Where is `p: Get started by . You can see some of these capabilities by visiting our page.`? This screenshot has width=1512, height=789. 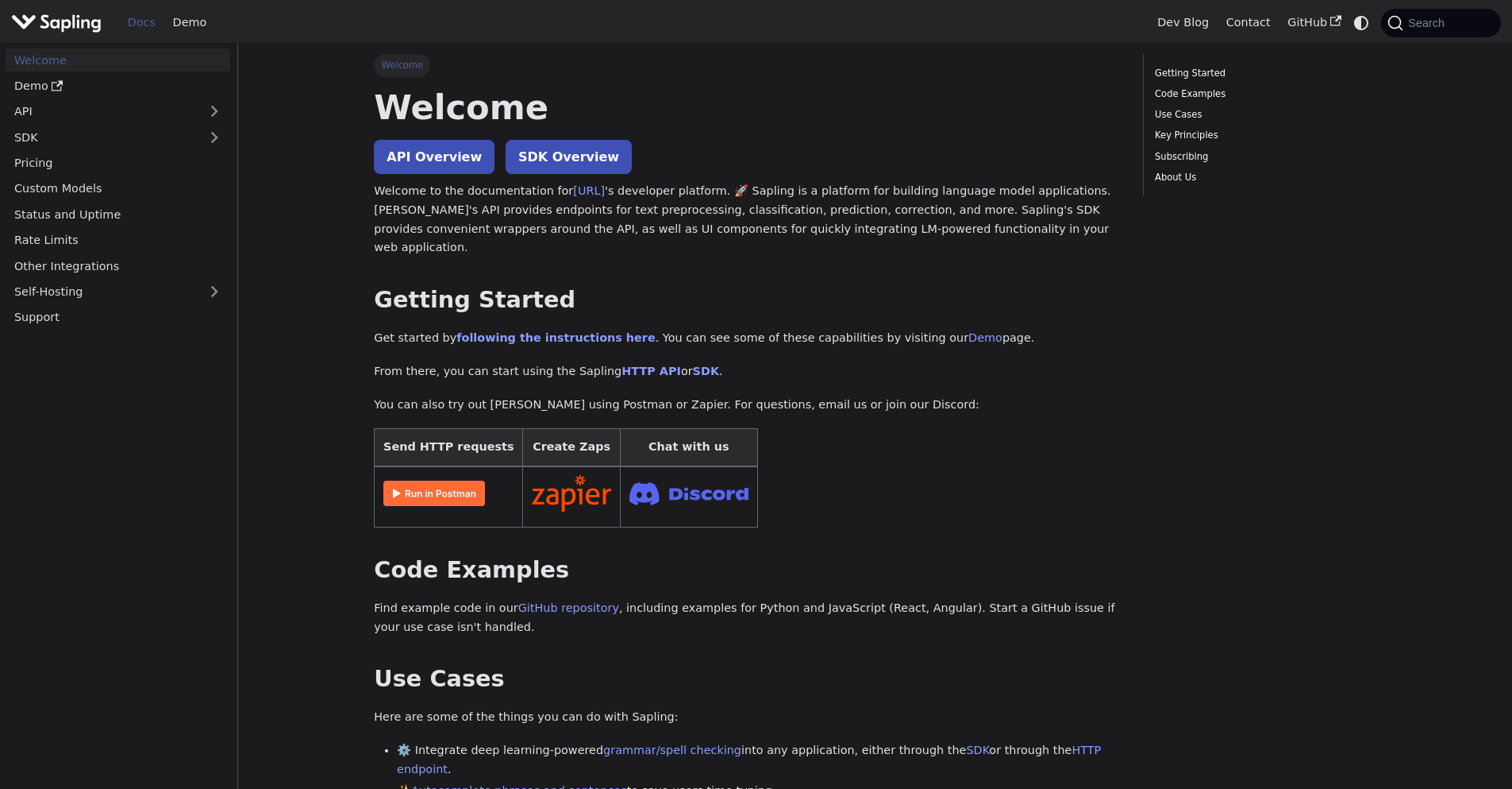 p: Get started by . You can see some of these capabilities by visiting our page. is located at coordinates (747, 338).